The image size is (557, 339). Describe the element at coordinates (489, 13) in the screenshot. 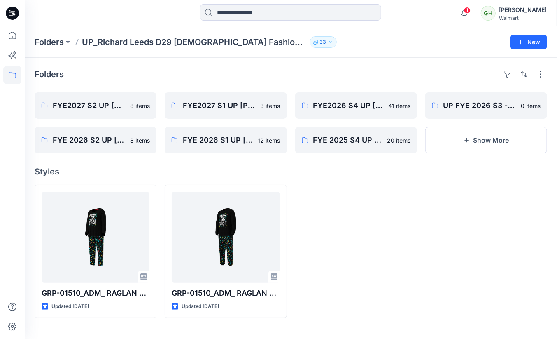

I see `div: GH` at that location.